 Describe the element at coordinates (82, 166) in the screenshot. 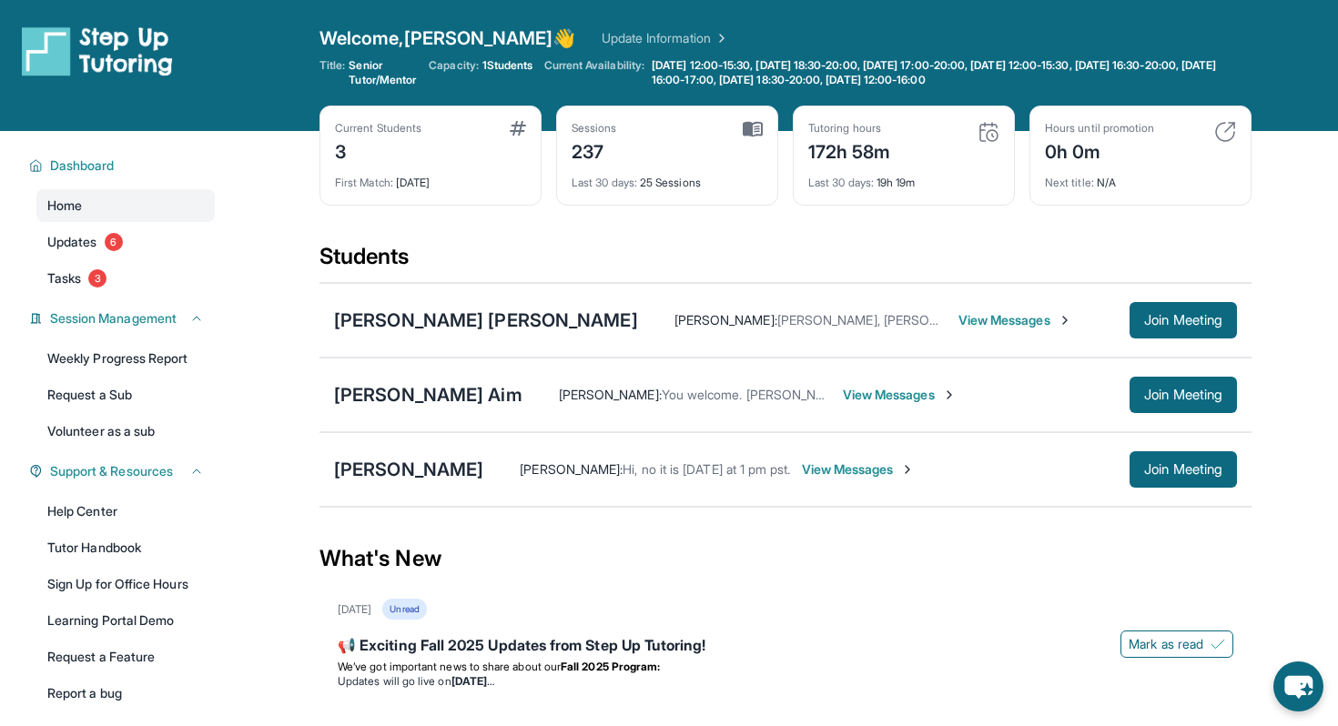

I see `span: Dashboard` at that location.